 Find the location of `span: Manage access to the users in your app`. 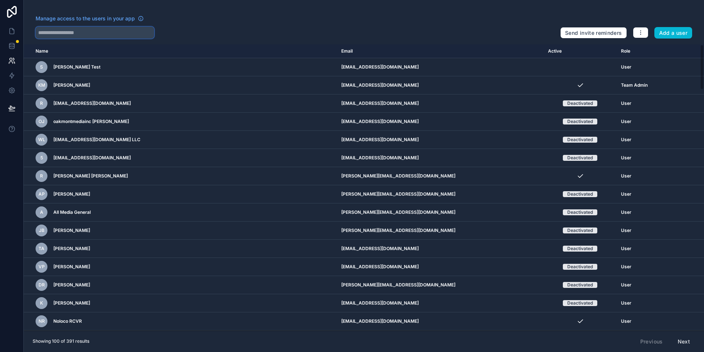

span: Manage access to the users in your app is located at coordinates (85, 19).